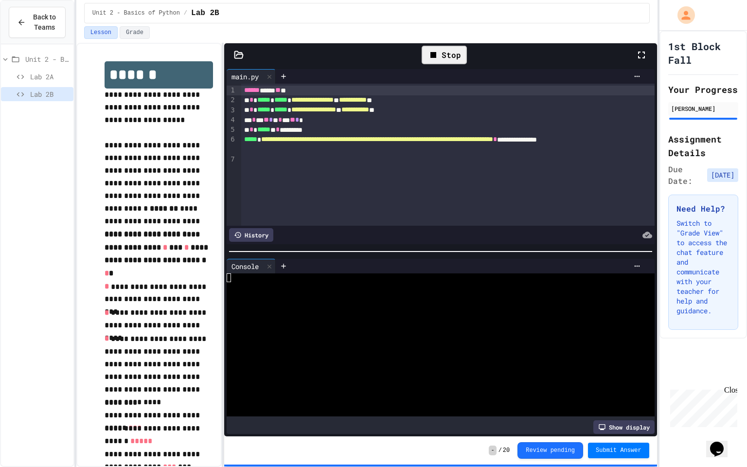 The height and width of the screenshot is (467, 747). What do you see at coordinates (135, 33) in the screenshot?
I see `button: Grade` at bounding box center [135, 33].